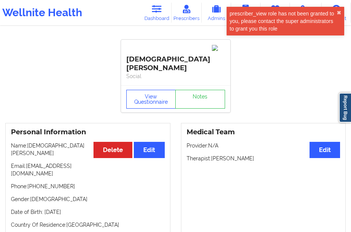 Image resolution: width=351 pixels, height=232 pixels. Describe the element at coordinates (218, 48) in the screenshot. I see `img: Image%2Fplaceholer-image.png` at that location.